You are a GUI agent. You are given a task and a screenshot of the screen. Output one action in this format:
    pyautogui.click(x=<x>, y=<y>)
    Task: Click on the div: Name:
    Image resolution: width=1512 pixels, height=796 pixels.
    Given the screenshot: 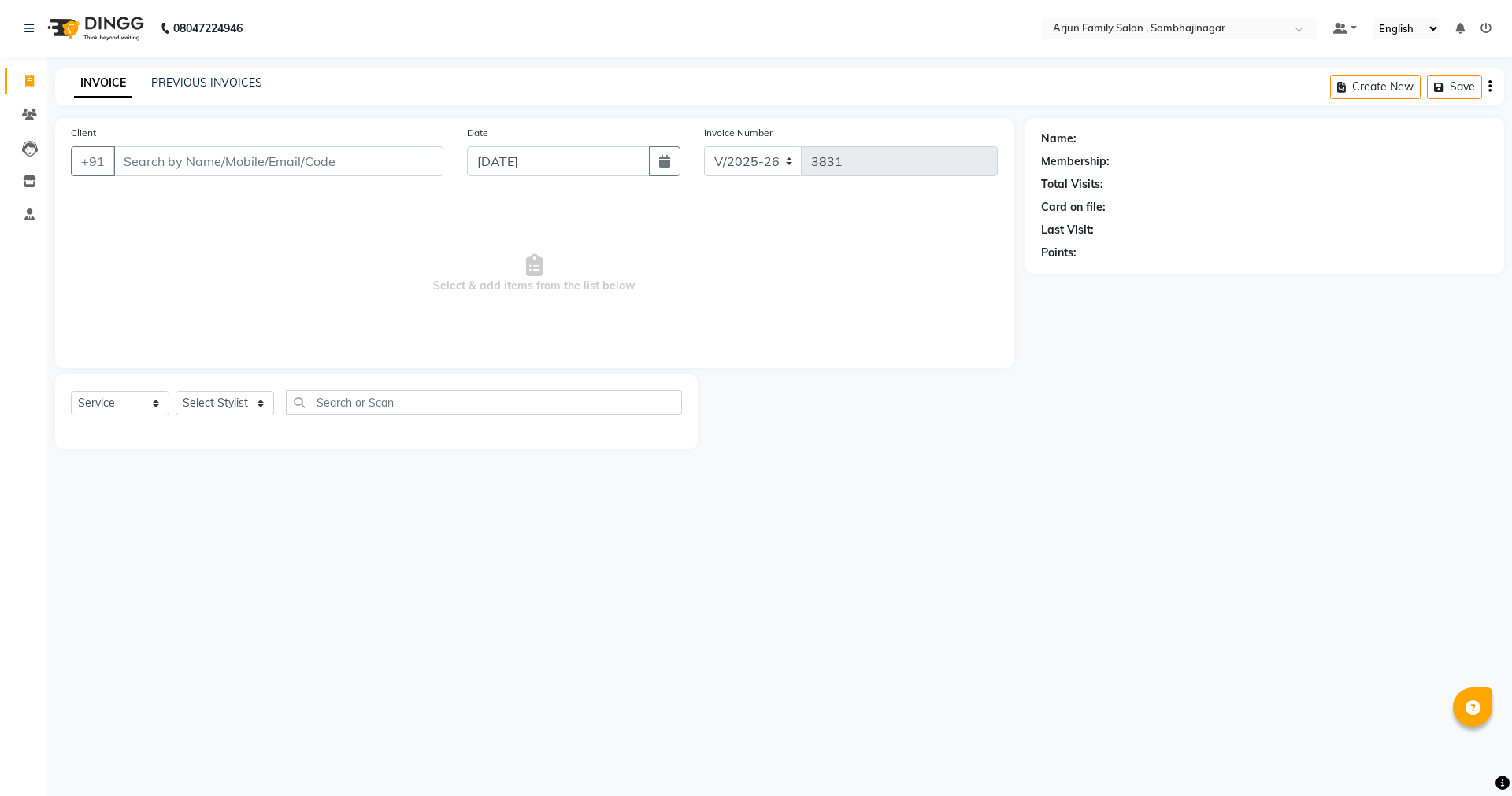 What is the action you would take?
    pyautogui.click(x=1058, y=139)
    